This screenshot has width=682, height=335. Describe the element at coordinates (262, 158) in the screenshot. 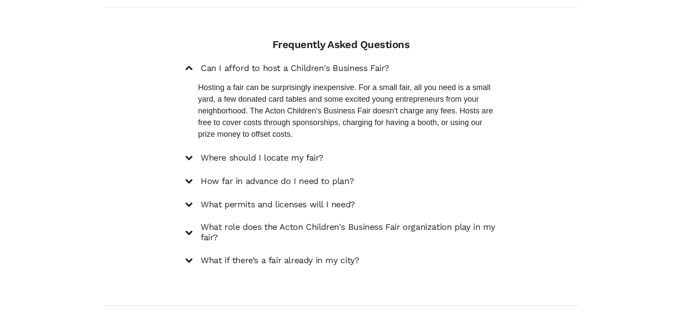

I see `h5: Where should I locate my fair?` at that location.